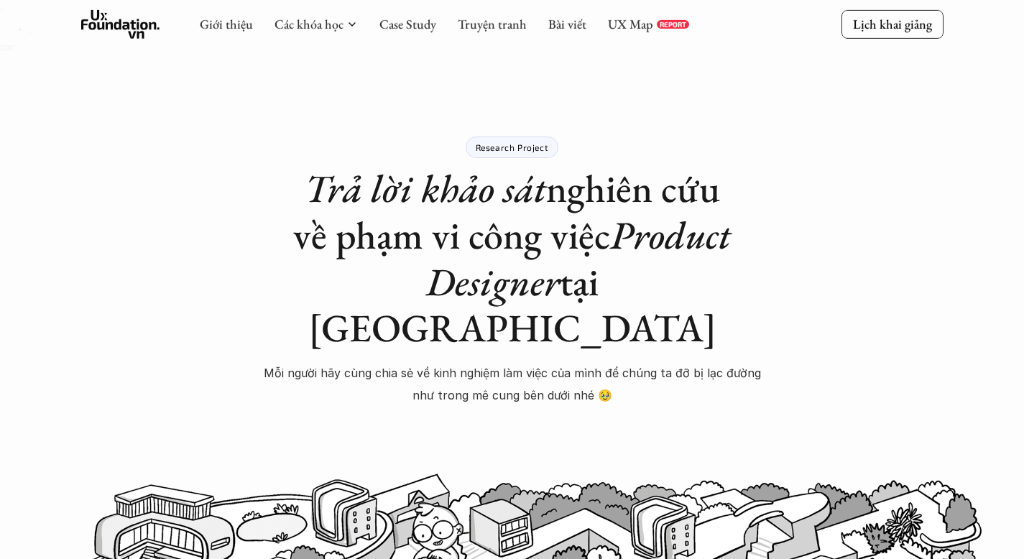 The image size is (1024, 559). Describe the element at coordinates (407, 24) in the screenshot. I see `a: Case Study` at that location.